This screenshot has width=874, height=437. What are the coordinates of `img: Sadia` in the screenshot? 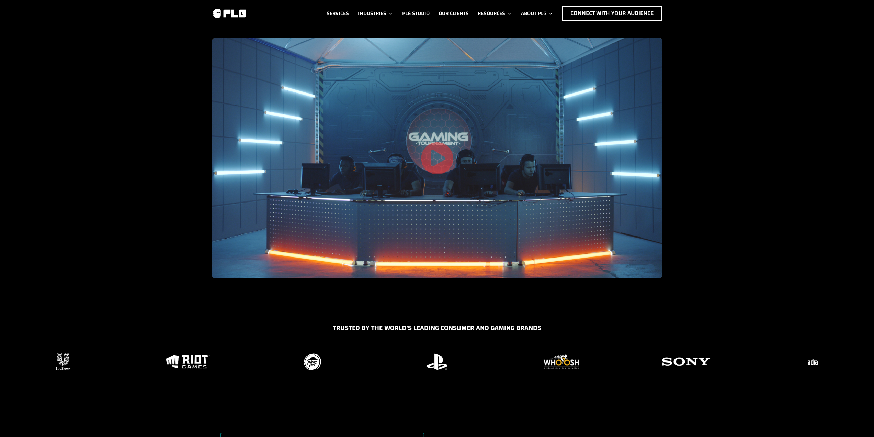 It's located at (811, 361).